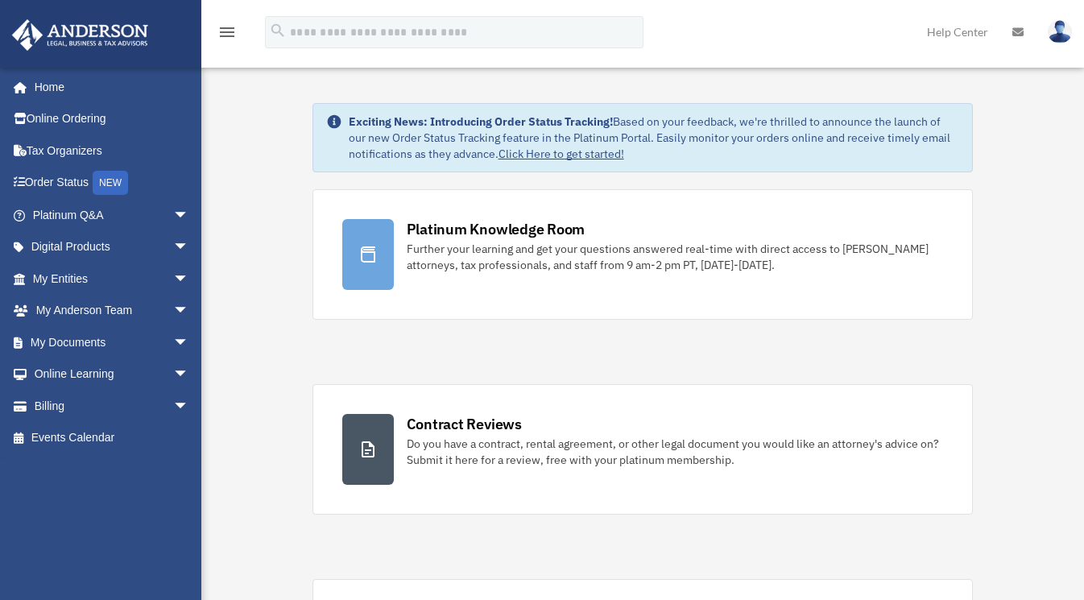 The image size is (1084, 600). What do you see at coordinates (112, 183) in the screenshot?
I see `a: Order StatusNEW` at bounding box center [112, 183].